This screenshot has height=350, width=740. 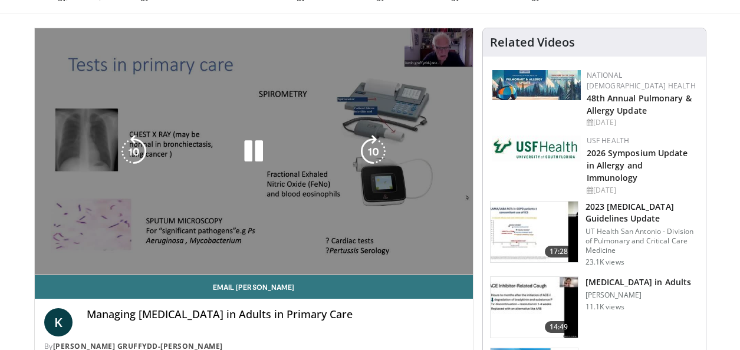 I want to click on span: 17:28, so click(x=559, y=252).